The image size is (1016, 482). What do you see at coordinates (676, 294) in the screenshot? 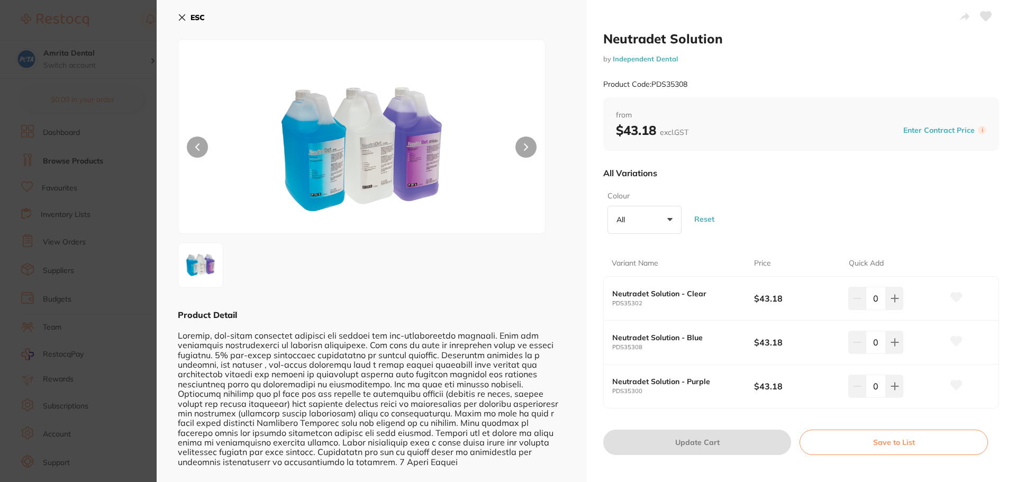
I see `b: Neutradet Solution - Clear` at bounding box center [676, 294].